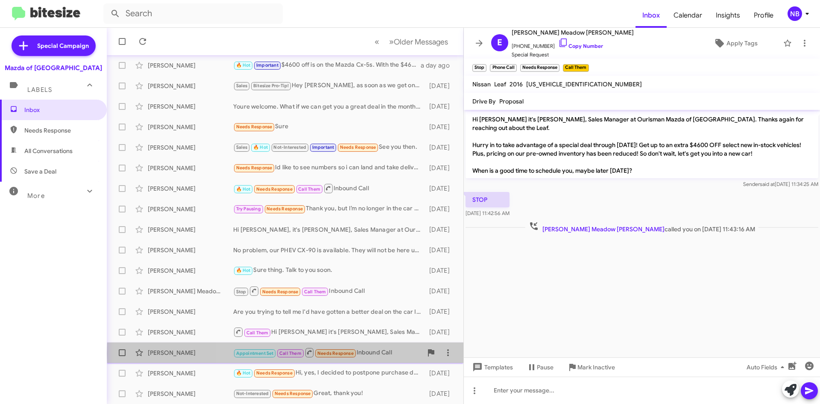  Describe the element at coordinates (40, 90) in the screenshot. I see `span: Labels` at that location.